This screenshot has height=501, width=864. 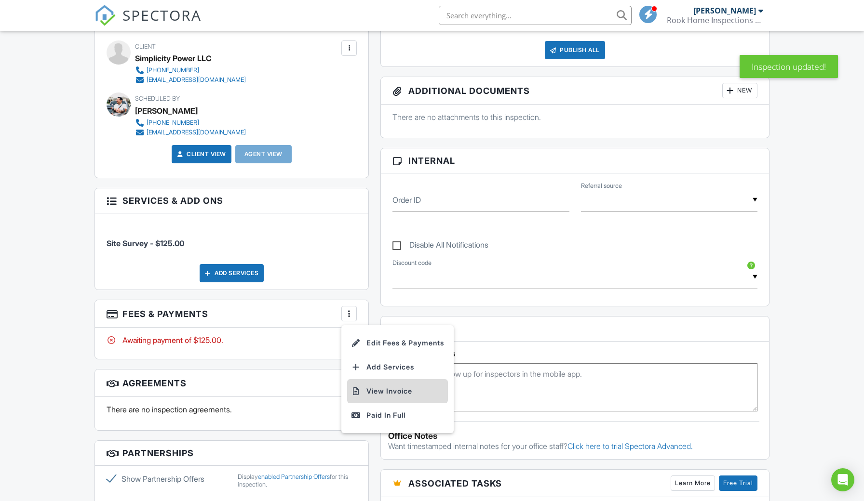 What do you see at coordinates (455, 483) in the screenshot?
I see `span: Associated Tasks` at bounding box center [455, 483].